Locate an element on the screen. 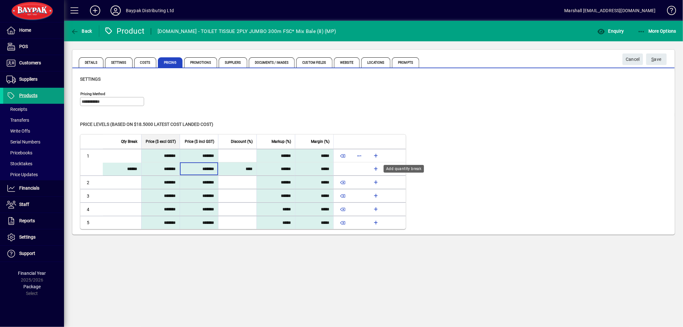  span: Write Offs is located at coordinates (18, 131).